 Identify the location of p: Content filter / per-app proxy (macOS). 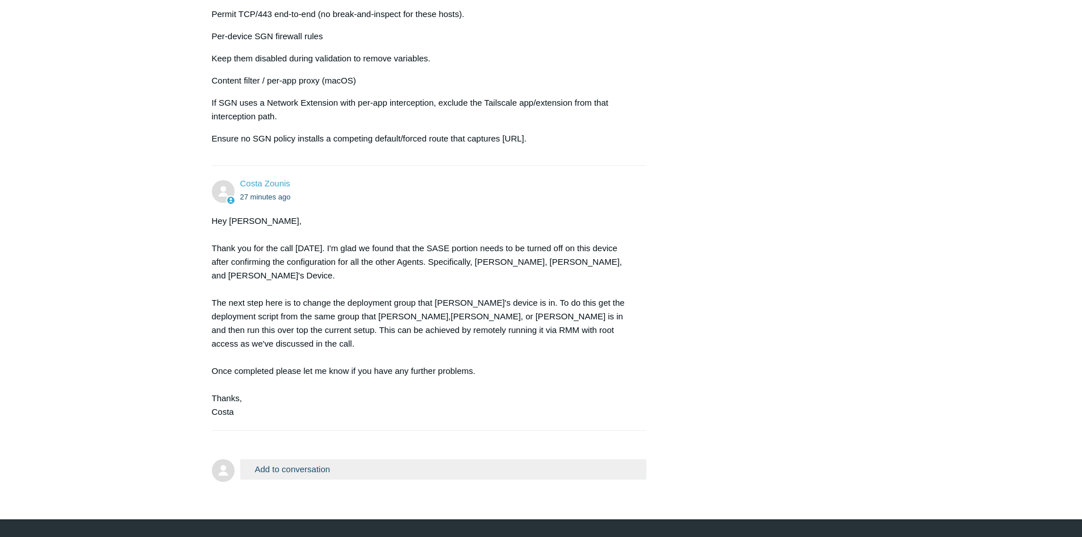
(424, 81).